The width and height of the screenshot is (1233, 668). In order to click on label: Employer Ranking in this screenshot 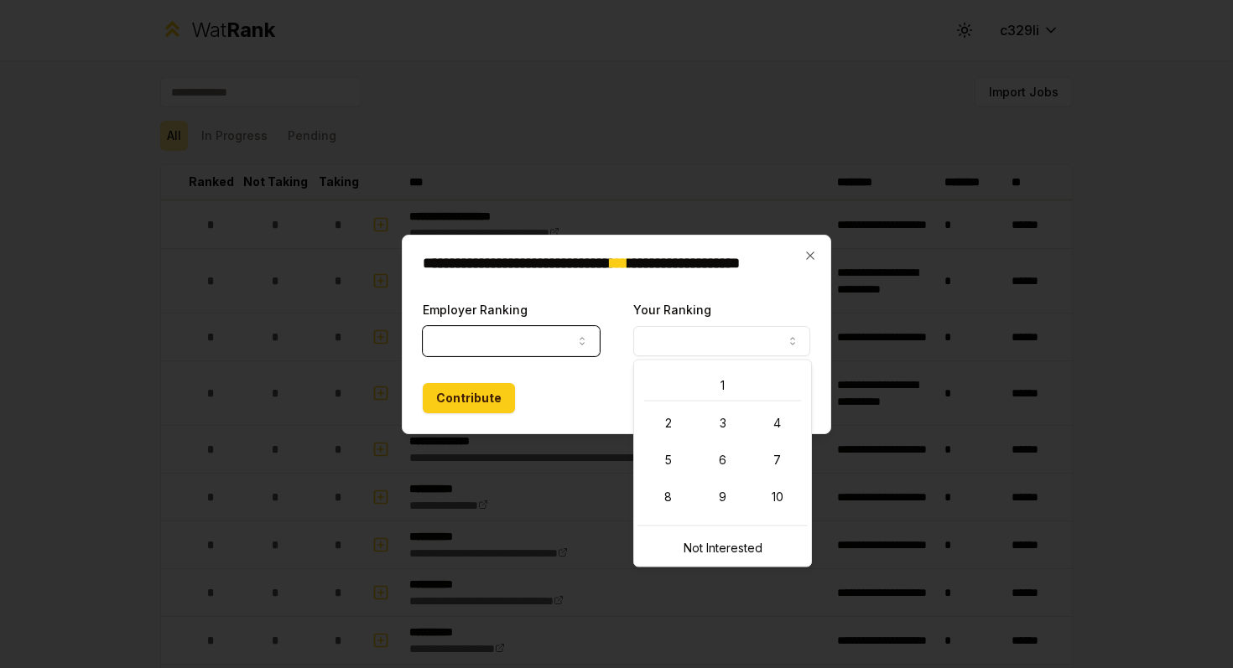, I will do `click(475, 309)`.